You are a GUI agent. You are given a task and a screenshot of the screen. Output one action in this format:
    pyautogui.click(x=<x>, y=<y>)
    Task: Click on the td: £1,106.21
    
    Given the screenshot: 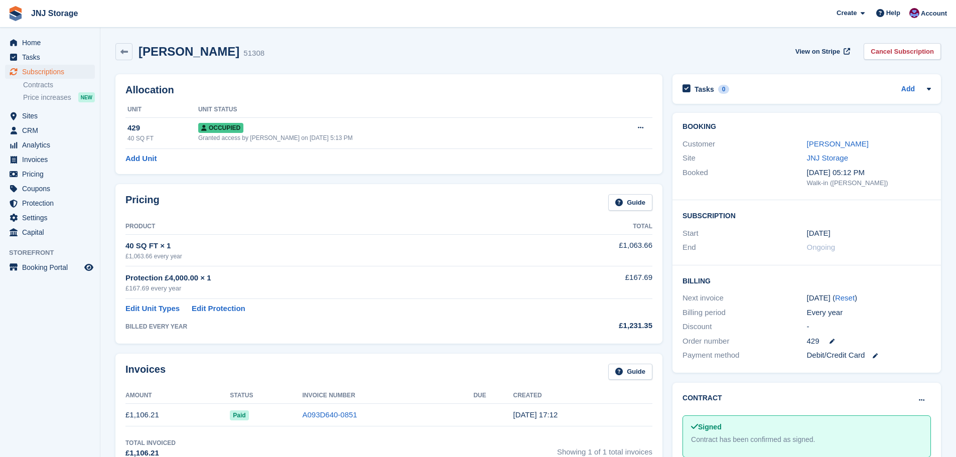 What is the action you would take?
    pyautogui.click(x=178, y=415)
    